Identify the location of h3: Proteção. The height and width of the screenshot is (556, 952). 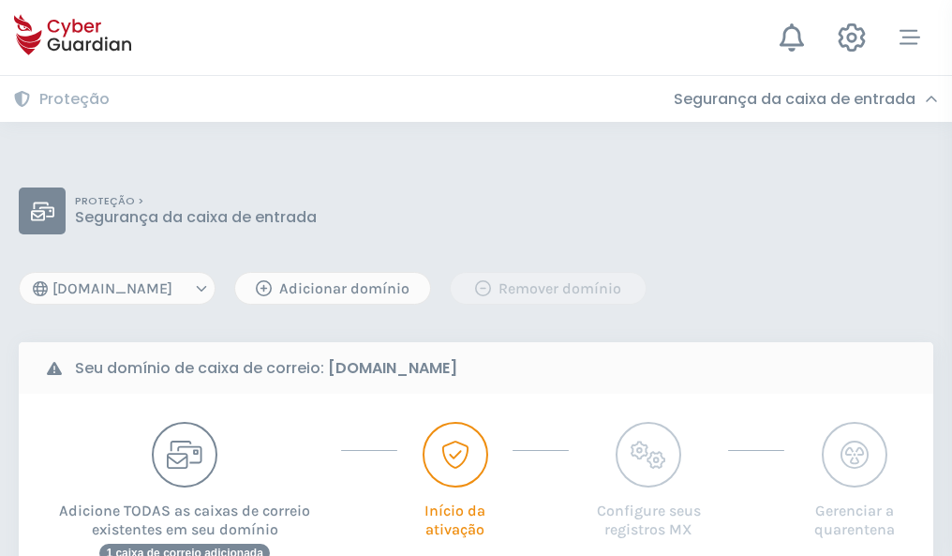
(74, 99).